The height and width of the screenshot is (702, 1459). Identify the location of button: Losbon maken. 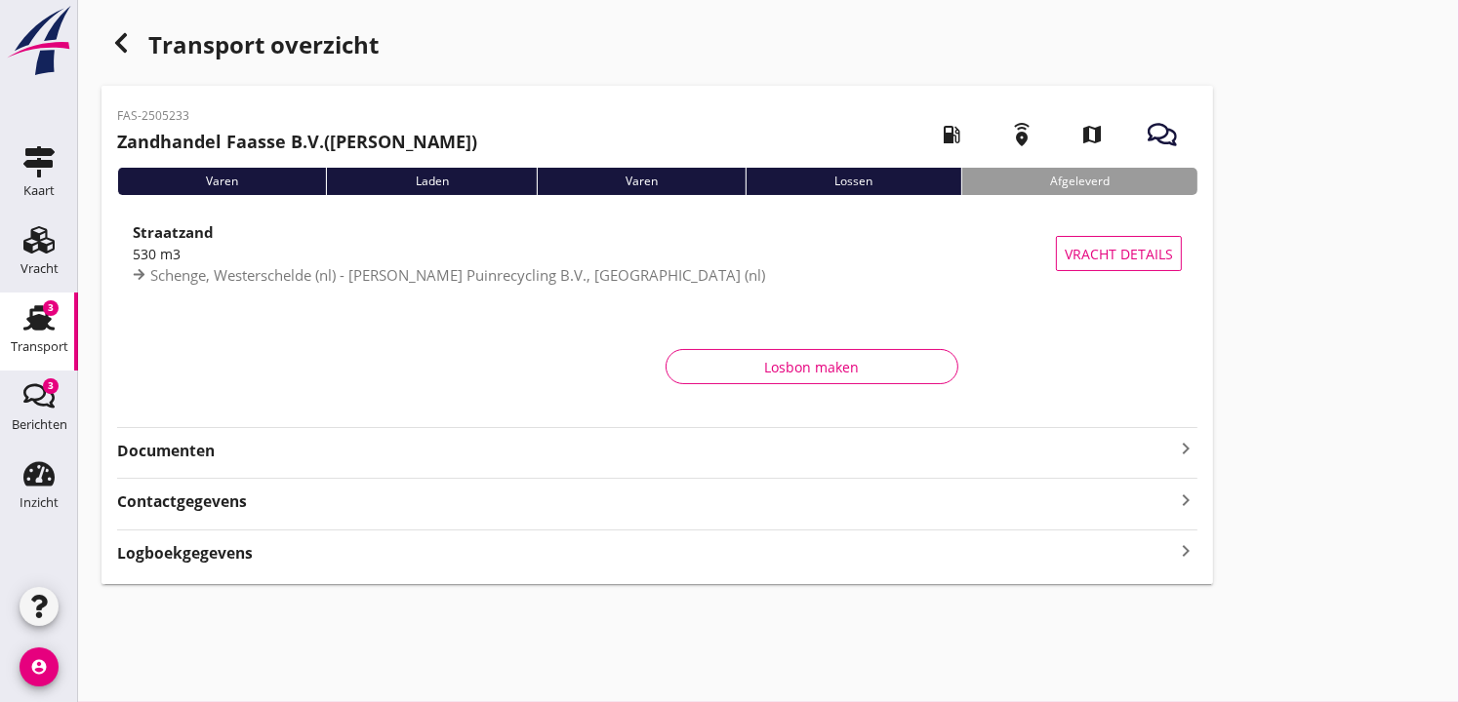
(812, 367).